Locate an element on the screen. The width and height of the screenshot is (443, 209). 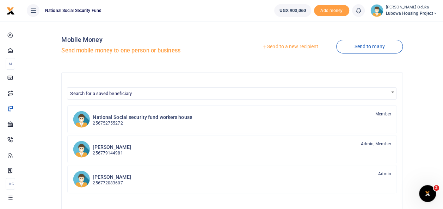
span: Admin is located at coordinates (384, 174).